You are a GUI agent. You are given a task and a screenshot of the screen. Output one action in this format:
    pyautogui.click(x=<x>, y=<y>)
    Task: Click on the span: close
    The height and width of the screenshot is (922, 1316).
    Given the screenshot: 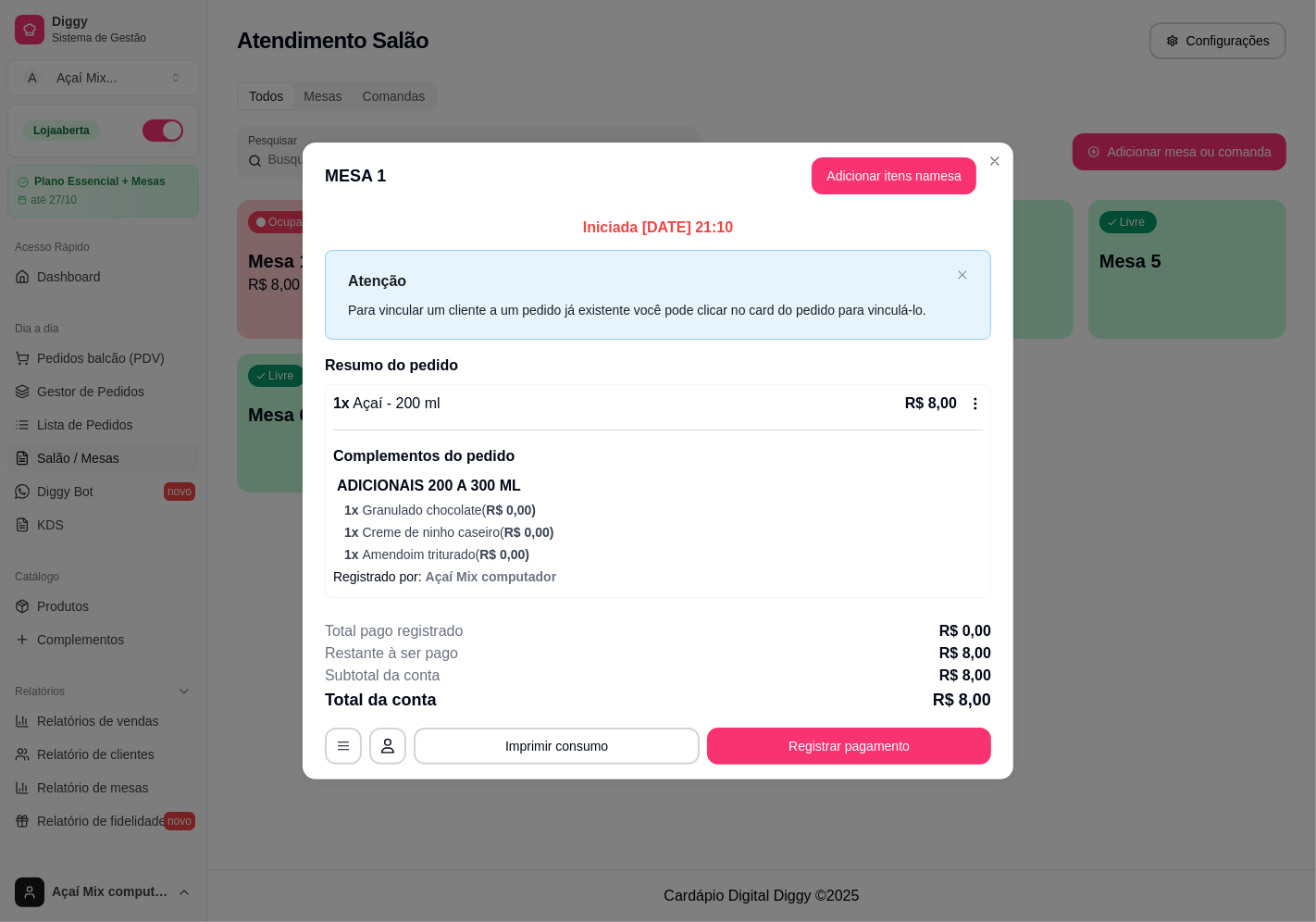 What is the action you would take?
    pyautogui.click(x=963, y=275)
    